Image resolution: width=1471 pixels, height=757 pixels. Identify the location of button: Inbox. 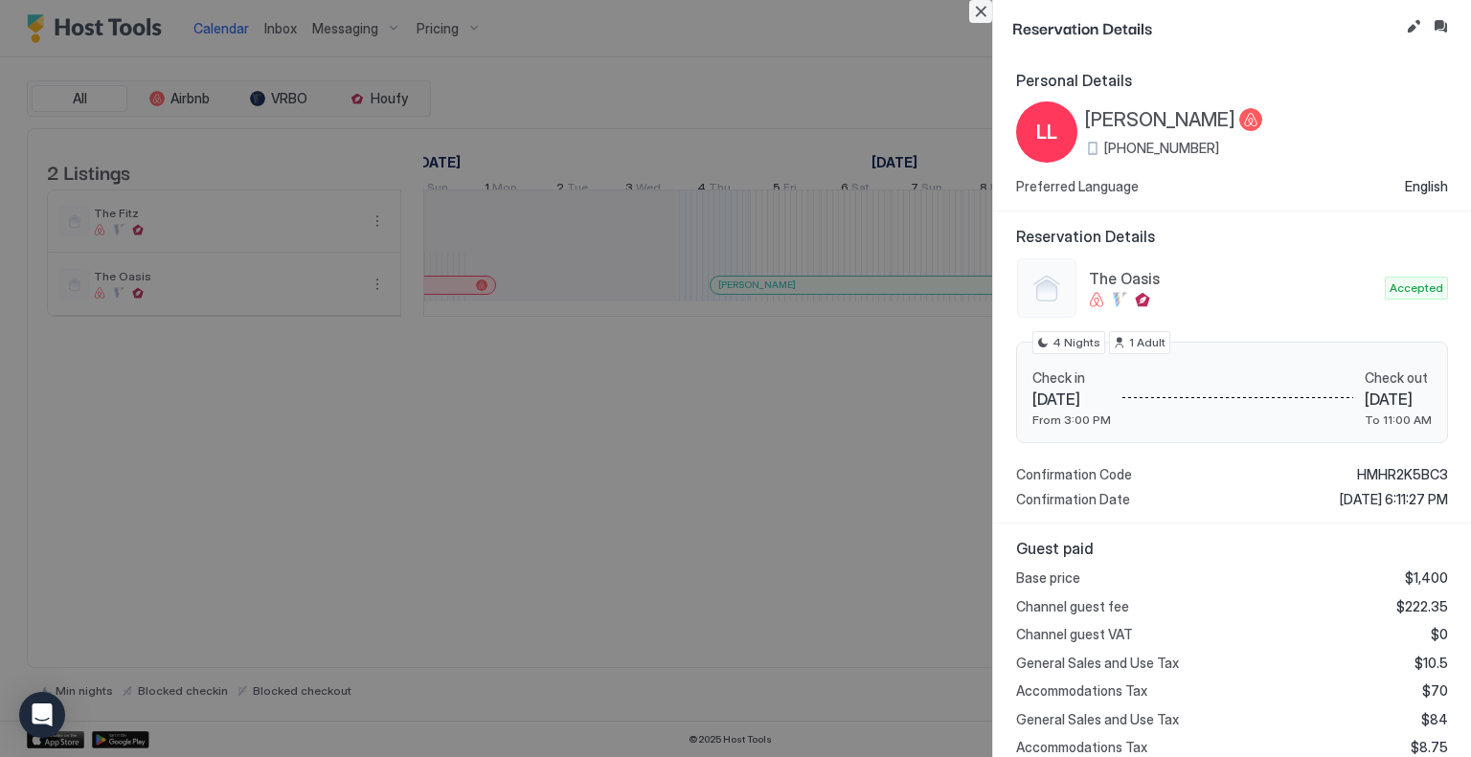
(1440, 27).